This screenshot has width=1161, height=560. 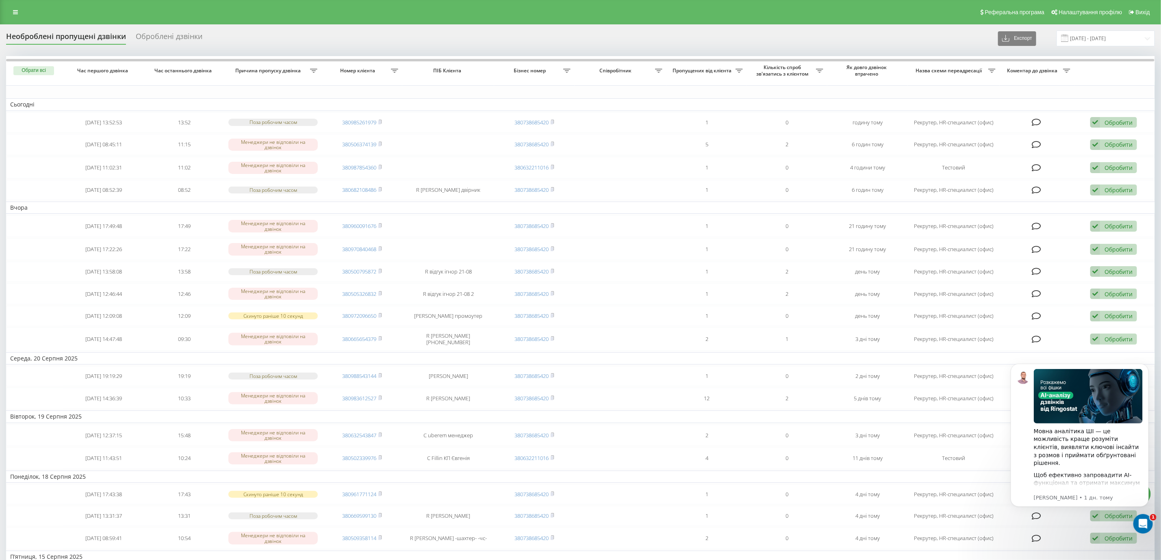 I want to click on span: Номер клієнта, so click(x=358, y=71).